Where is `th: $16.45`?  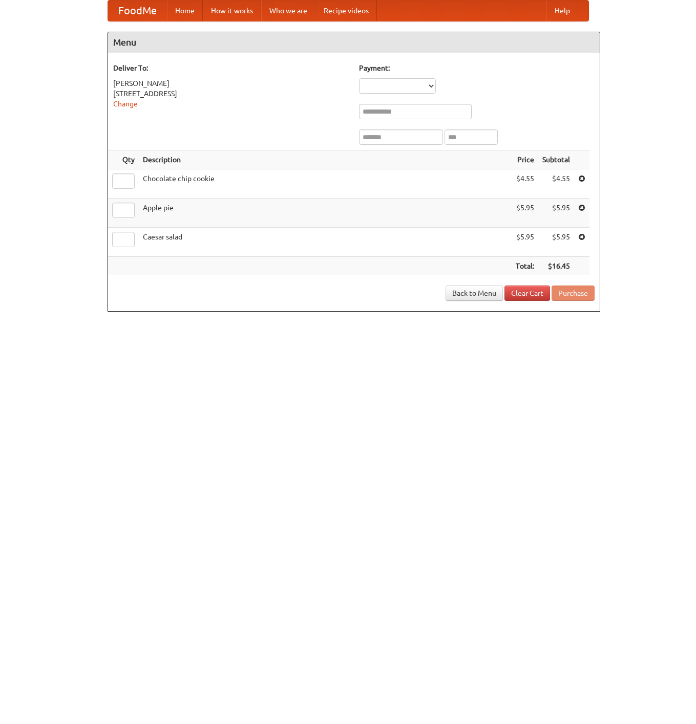 th: $16.45 is located at coordinates (556, 266).